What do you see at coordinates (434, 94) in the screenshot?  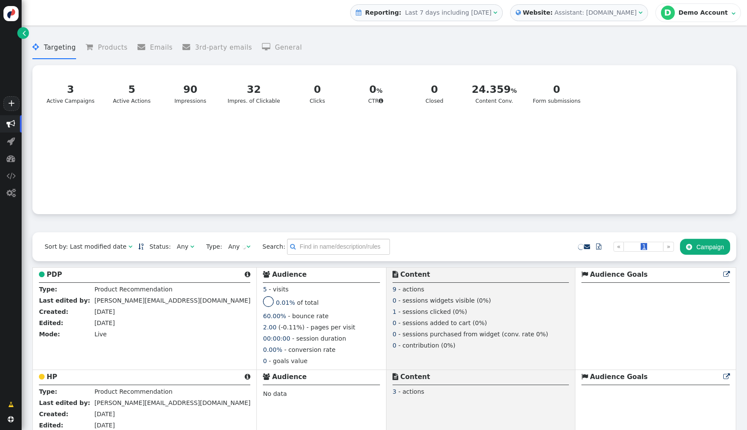 I see `div: Closed` at bounding box center [434, 94].